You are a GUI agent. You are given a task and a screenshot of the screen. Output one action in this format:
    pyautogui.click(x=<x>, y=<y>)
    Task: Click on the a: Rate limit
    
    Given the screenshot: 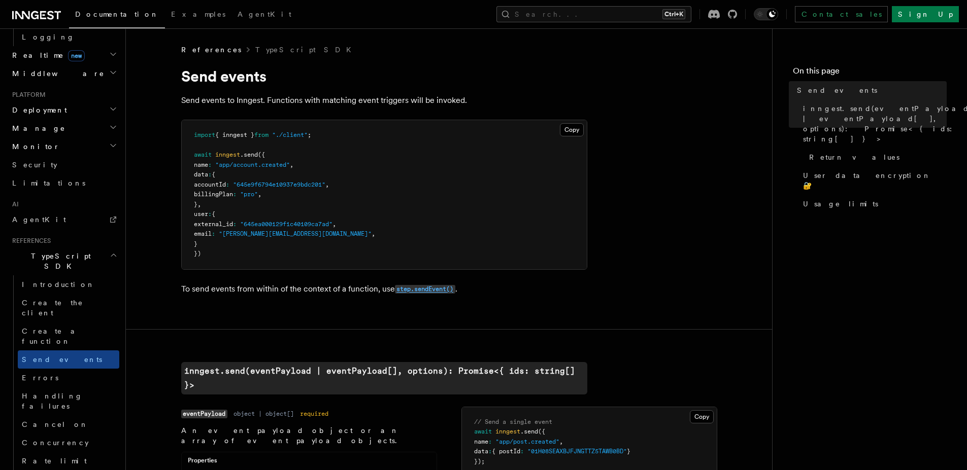 What is the action you would take?
    pyautogui.click(x=69, y=461)
    